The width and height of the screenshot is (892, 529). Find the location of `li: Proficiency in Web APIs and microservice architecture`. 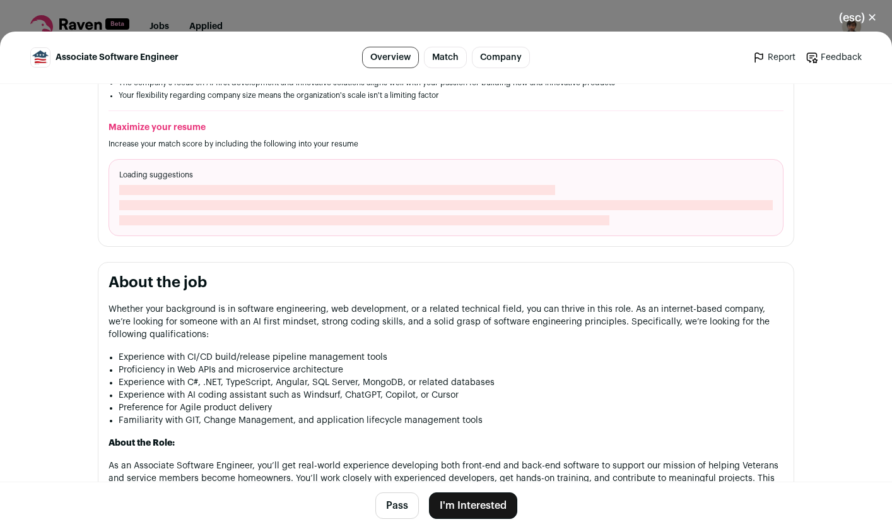

li: Proficiency in Web APIs and microservice architecture is located at coordinates (451, 370).